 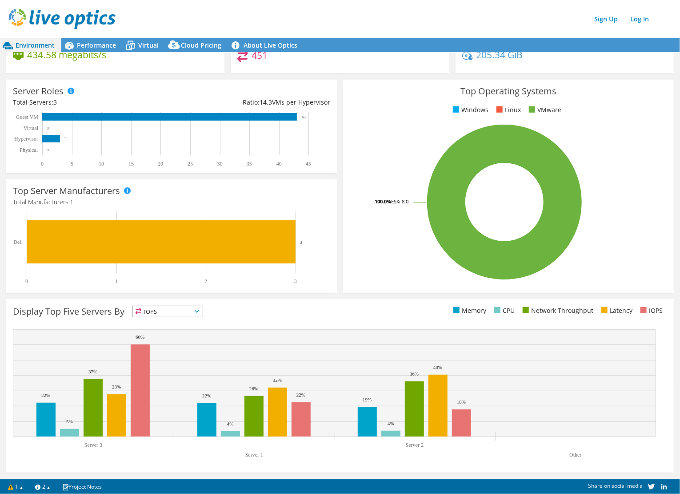 What do you see at coordinates (650, 310) in the screenshot?
I see `li: IOPS` at bounding box center [650, 310].